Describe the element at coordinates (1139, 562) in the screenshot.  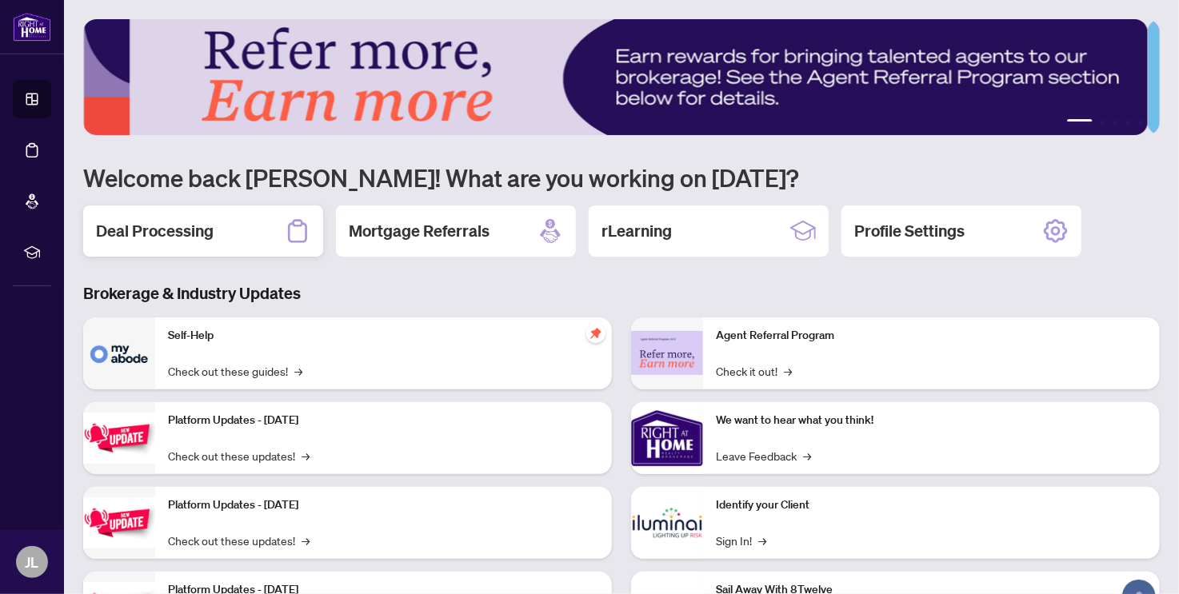
I see `button: Open asap` at that location.